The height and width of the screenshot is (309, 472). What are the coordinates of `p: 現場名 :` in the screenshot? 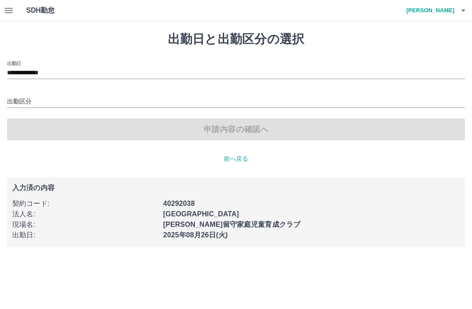 It's located at (85, 224).